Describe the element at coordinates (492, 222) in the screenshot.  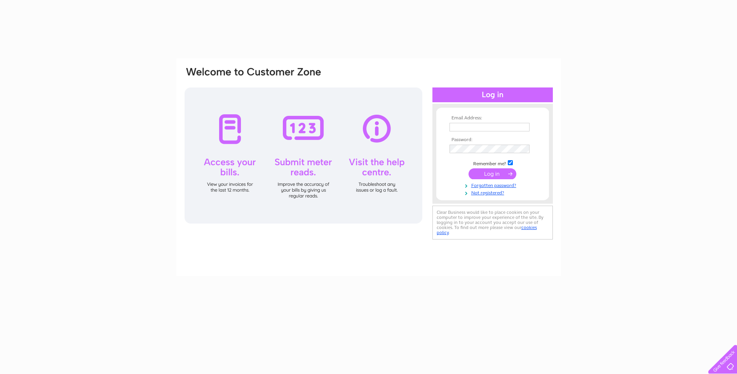
I see `div: Clear Business would like to place cookies on your computer to improve your experience of the sit...` at that location.